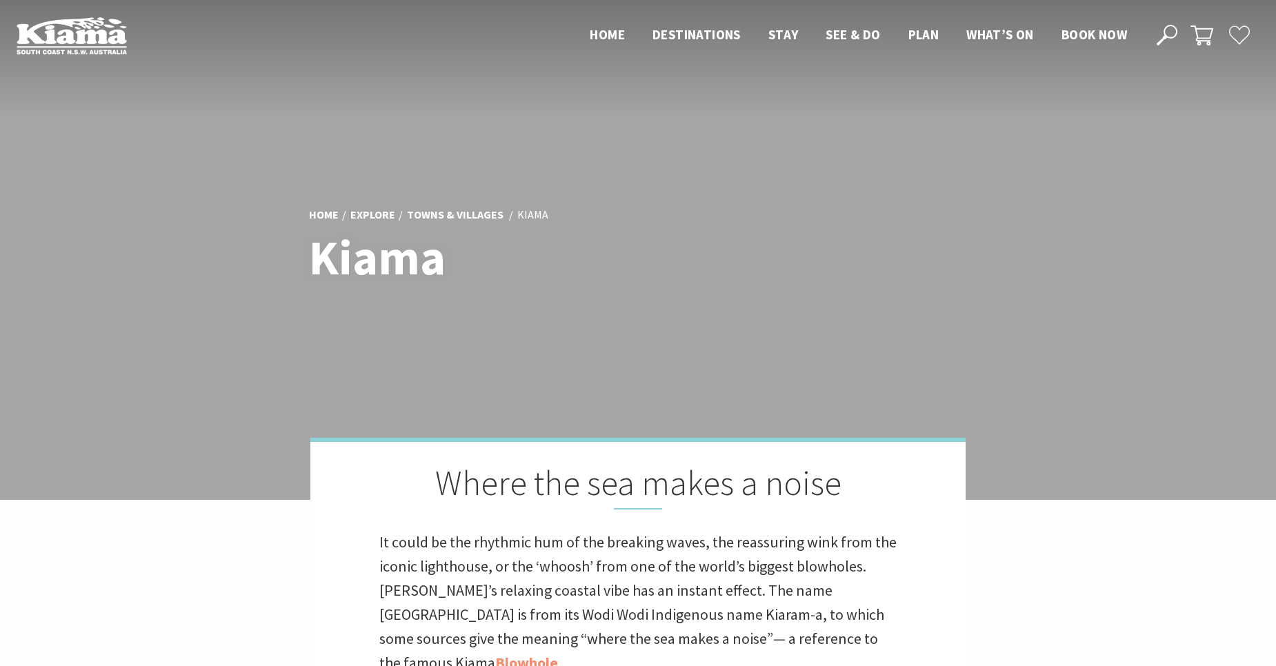  I want to click on span: Home, so click(607, 34).